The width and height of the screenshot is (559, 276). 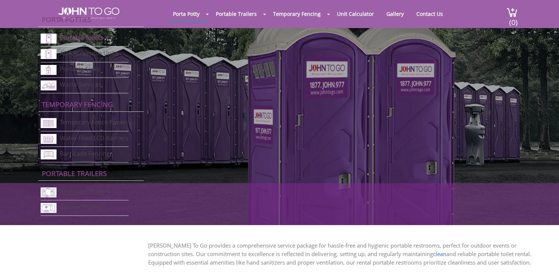 I want to click on img: water-filled%20barriers-new.png, so click(x=48, y=139).